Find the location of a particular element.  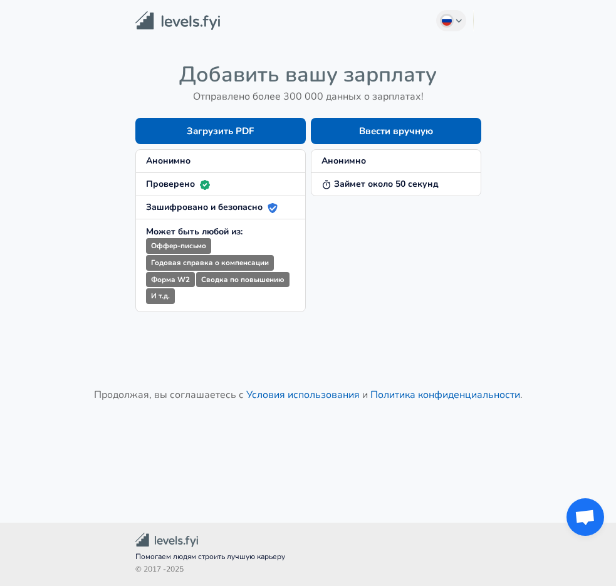

h6: Отправлено более 300 000 данных о зарплатах! is located at coordinates (308, 96).